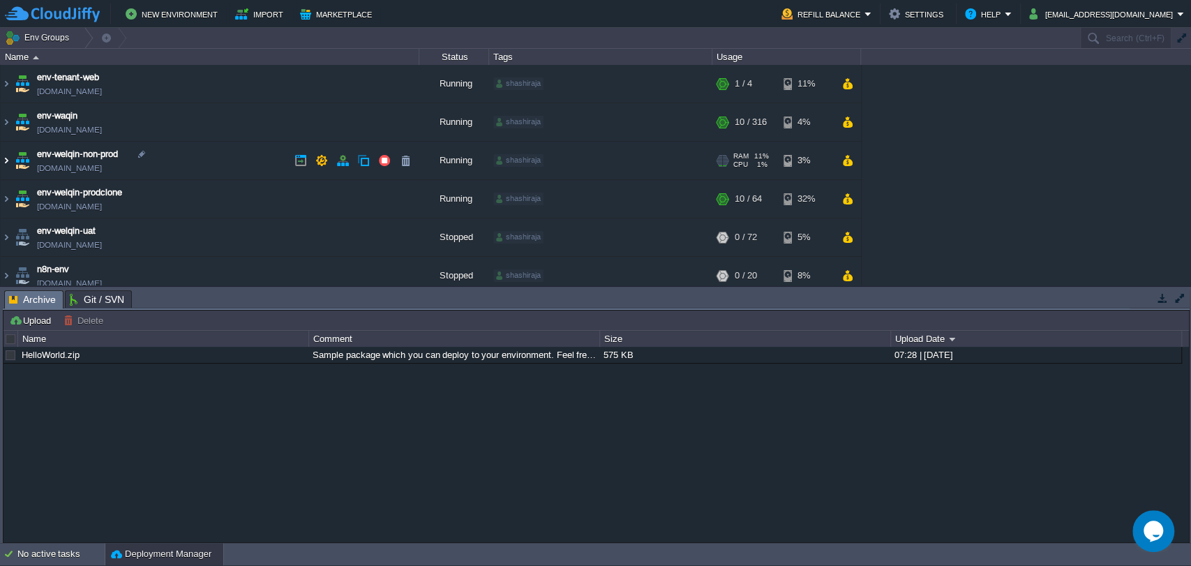 The height and width of the screenshot is (566, 1191). Describe the element at coordinates (454, 338) in the screenshot. I see `div: Comment` at that location.